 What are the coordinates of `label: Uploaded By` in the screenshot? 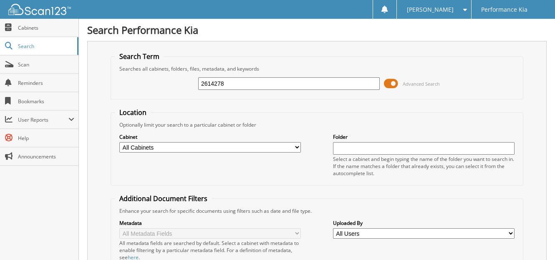 It's located at (424, 223).